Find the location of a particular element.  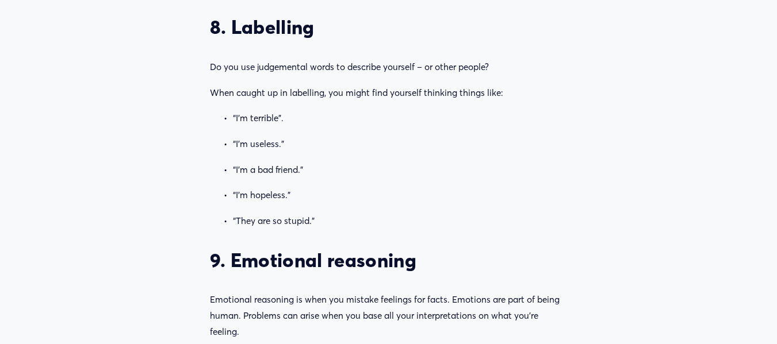

p: “They are so stupid.” is located at coordinates (400, 221).